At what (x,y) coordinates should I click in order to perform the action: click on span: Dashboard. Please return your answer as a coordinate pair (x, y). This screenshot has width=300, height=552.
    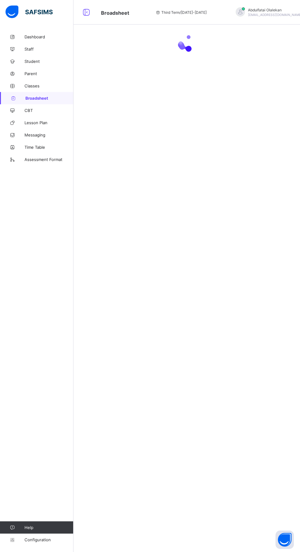
    Looking at the image, I should click on (49, 37).